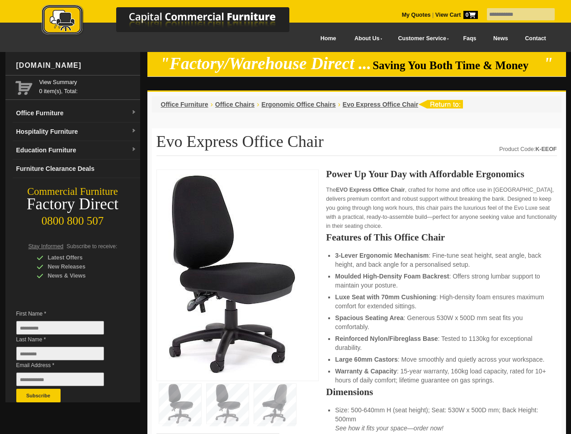  Describe the element at coordinates (381, 255) in the screenshot. I see `strong: 3-Lever Ergonomic Mechanism` at that location.